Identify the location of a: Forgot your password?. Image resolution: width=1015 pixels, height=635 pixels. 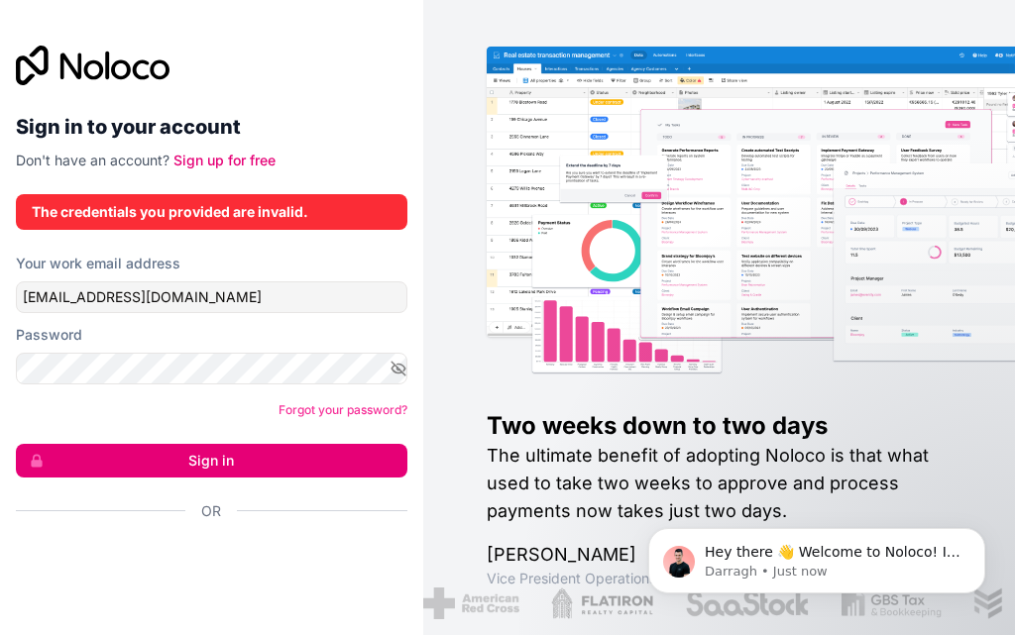
(343, 409).